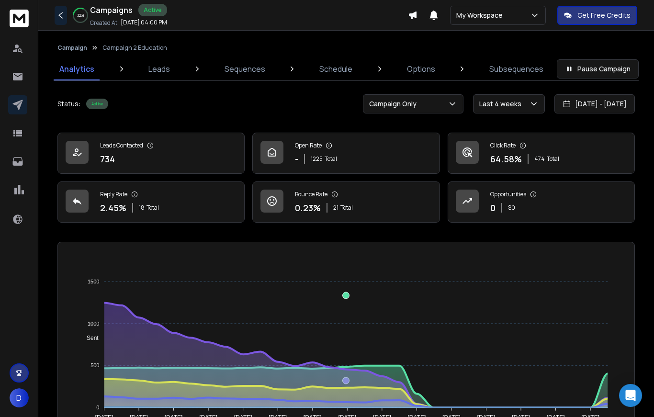 The width and height of the screenshot is (654, 417). Describe the element at coordinates (89, 338) in the screenshot. I see `span: Sent` at that location.